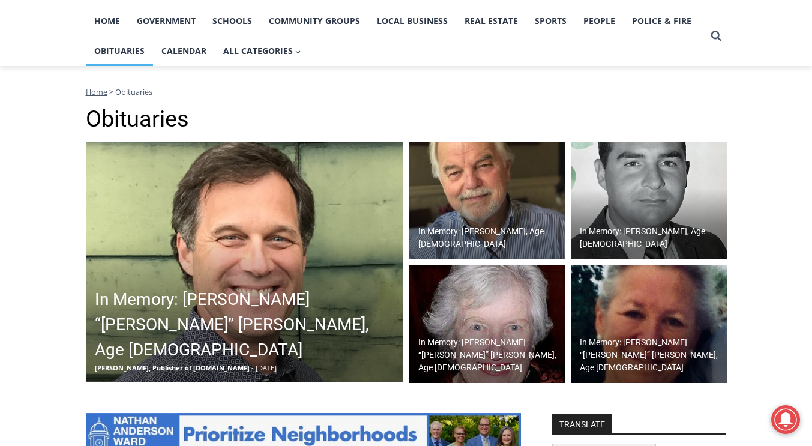  I want to click on a: Calendar, so click(184, 51).